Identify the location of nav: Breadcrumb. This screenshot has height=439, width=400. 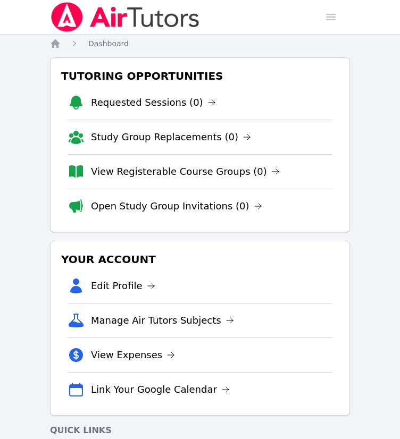
(200, 44).